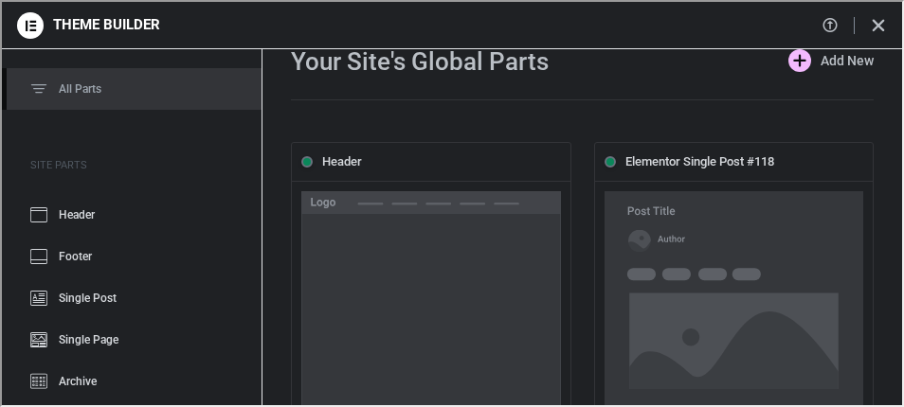 The height and width of the screenshot is (407, 904). I want to click on span: Archive, so click(76, 380).